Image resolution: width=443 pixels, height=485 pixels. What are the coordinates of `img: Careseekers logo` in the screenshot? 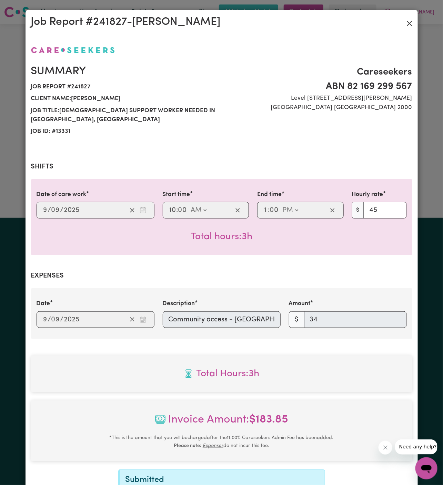 It's located at (73, 50).